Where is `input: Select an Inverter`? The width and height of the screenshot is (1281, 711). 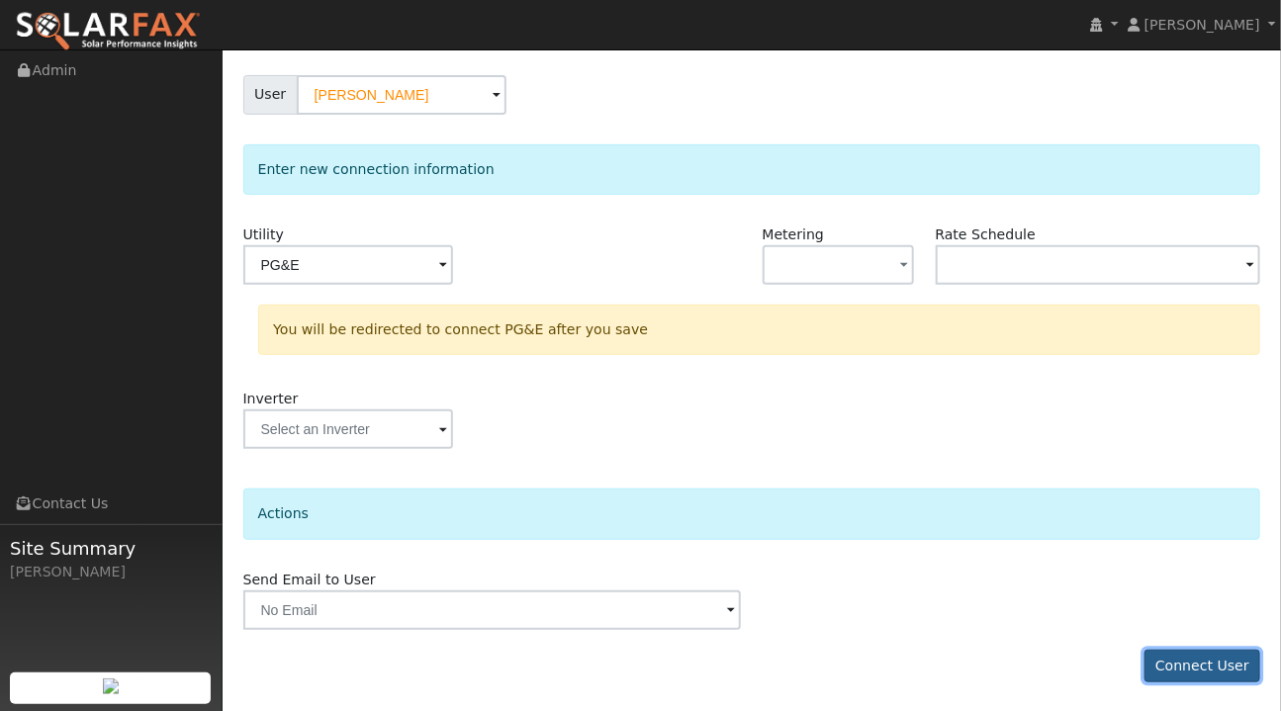 input: Select an Inverter is located at coordinates (348, 429).